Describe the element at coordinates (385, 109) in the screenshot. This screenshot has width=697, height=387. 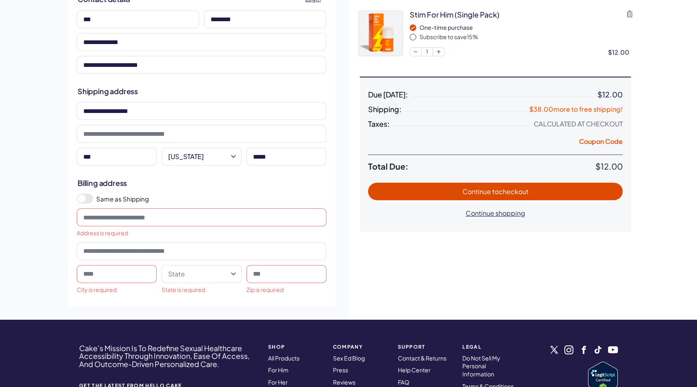
I see `span: Shipping:` at that location.